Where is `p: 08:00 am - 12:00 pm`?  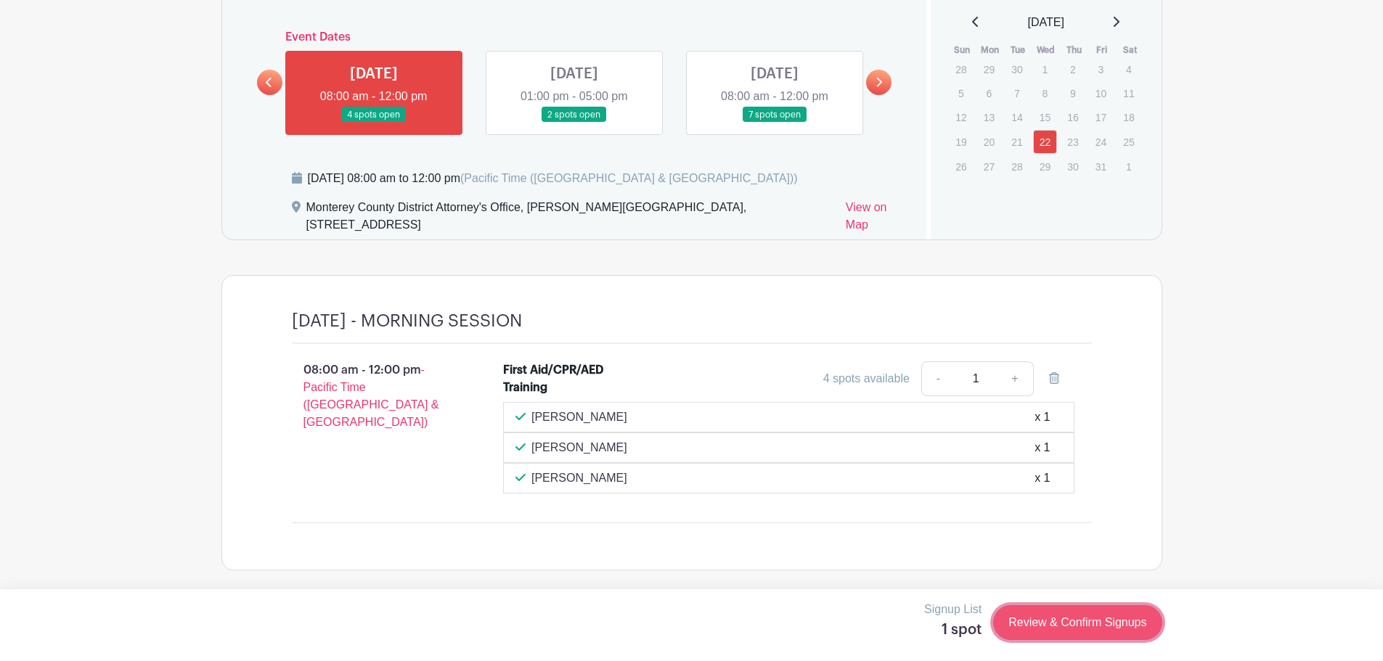 p: 08:00 am - 12:00 pm is located at coordinates (375, 396).